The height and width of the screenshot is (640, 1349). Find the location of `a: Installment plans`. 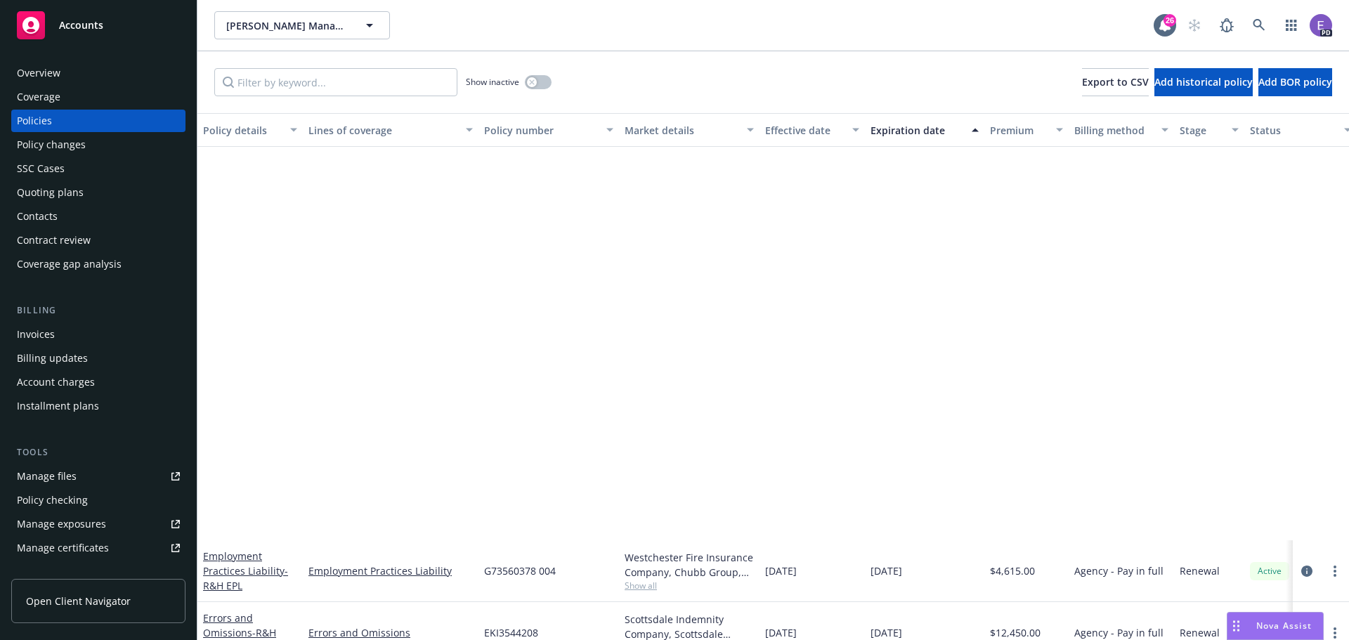

a: Installment plans is located at coordinates (98, 406).